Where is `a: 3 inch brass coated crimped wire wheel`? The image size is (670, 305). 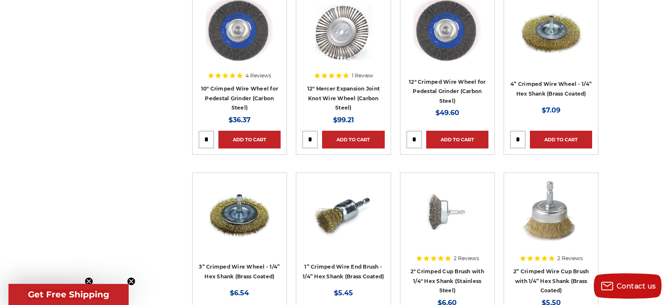 a: 3 inch brass coated crimped wire wheel is located at coordinates (239, 220).